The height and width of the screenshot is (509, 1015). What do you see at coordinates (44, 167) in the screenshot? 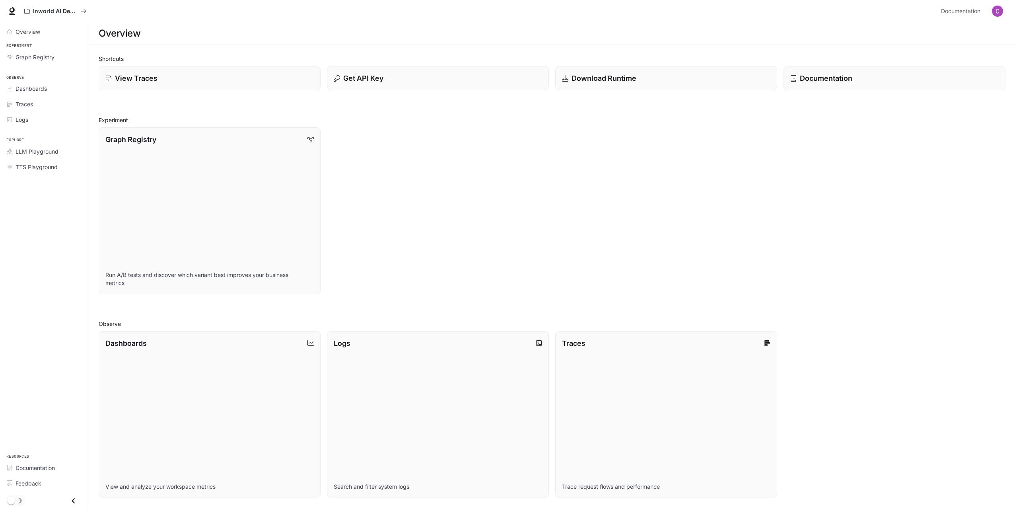
I see `a: TTS Playground` at bounding box center [44, 167].